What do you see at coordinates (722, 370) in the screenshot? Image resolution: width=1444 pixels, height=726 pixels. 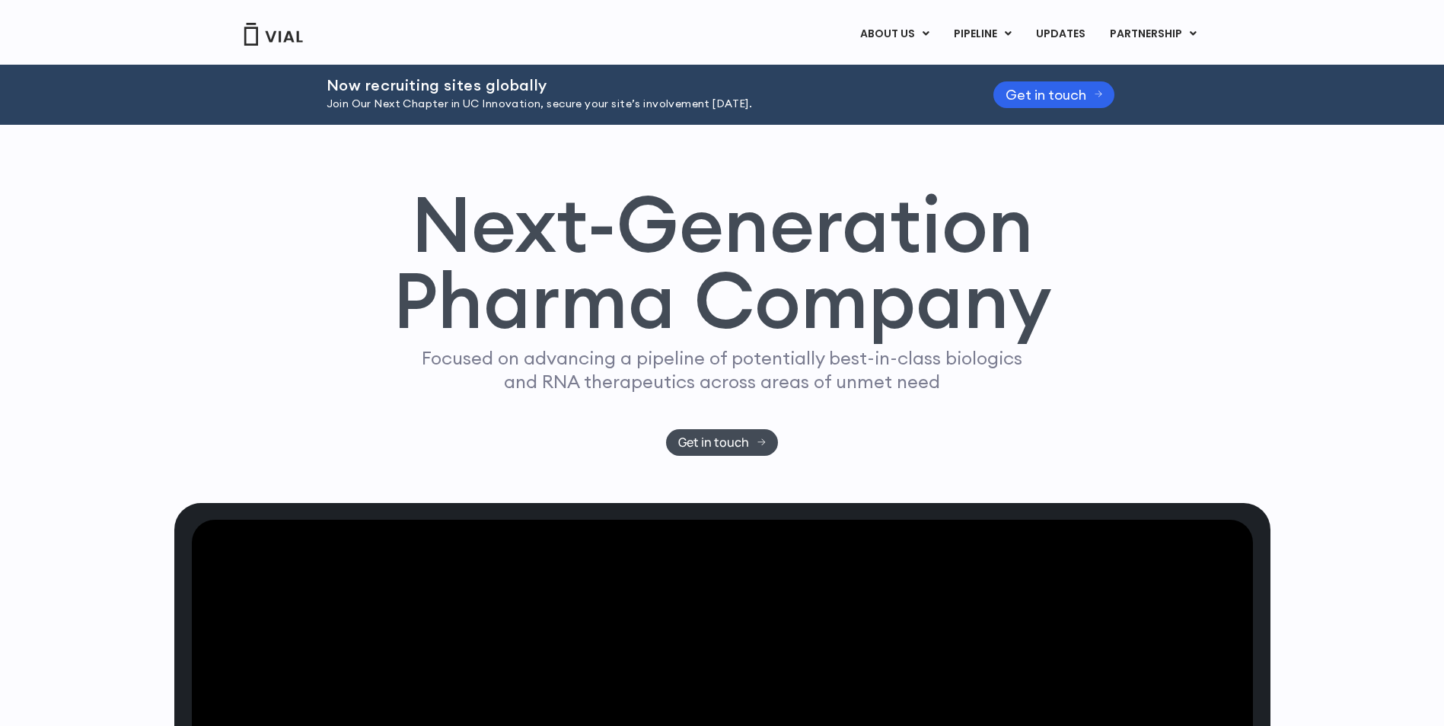 I see `p: Focused on advancing a pipeline of potentially best-in-class biologics and RNA therapeutics acros...` at bounding box center [722, 370].